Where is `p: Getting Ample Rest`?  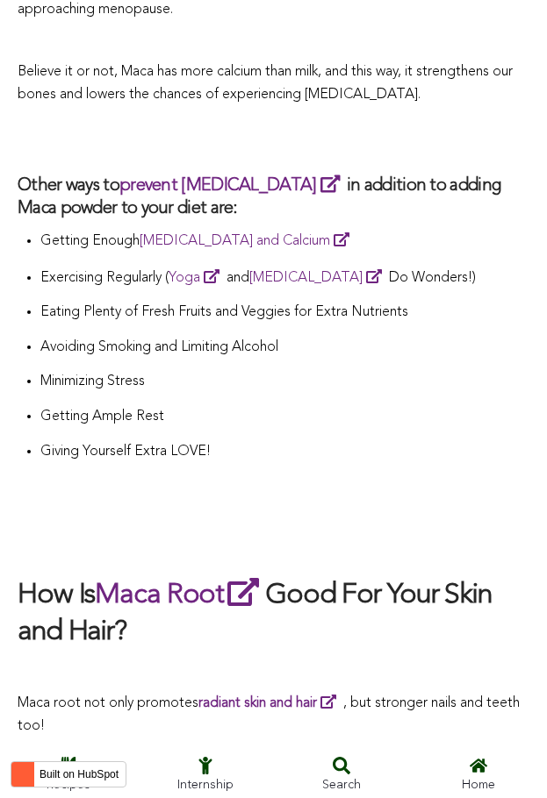
p: Getting Ample Rest is located at coordinates (284, 418).